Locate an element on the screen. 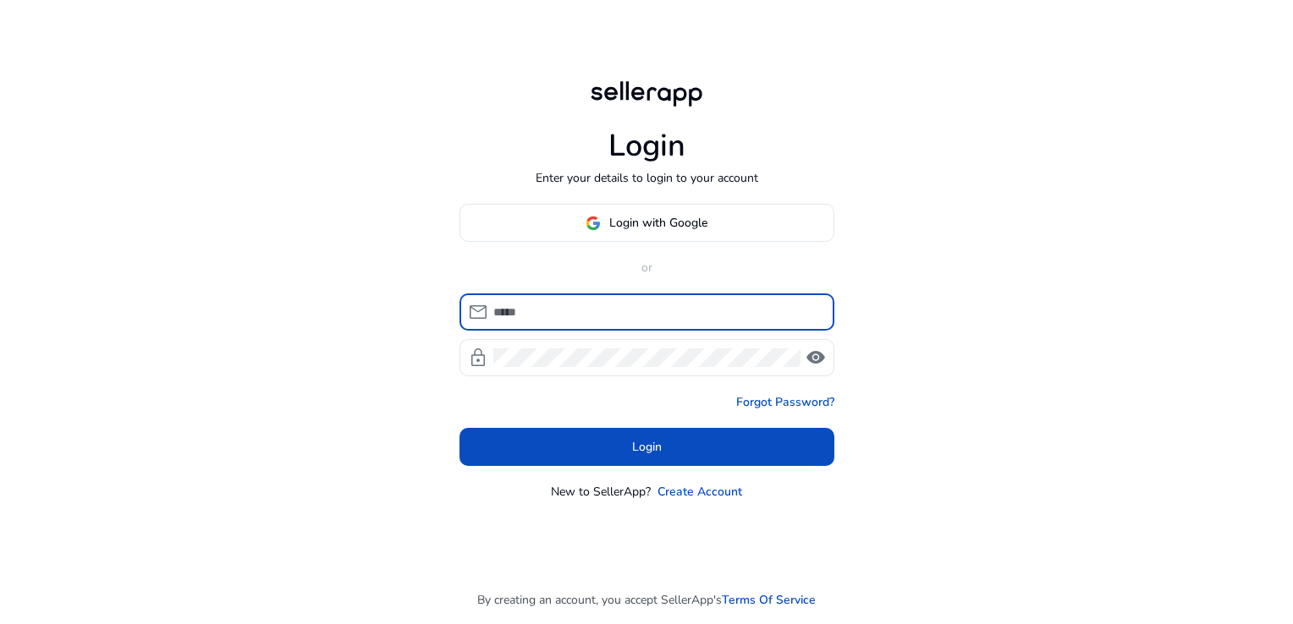 The height and width of the screenshot is (624, 1293). a: Forgot Password? is located at coordinates (785, 402).